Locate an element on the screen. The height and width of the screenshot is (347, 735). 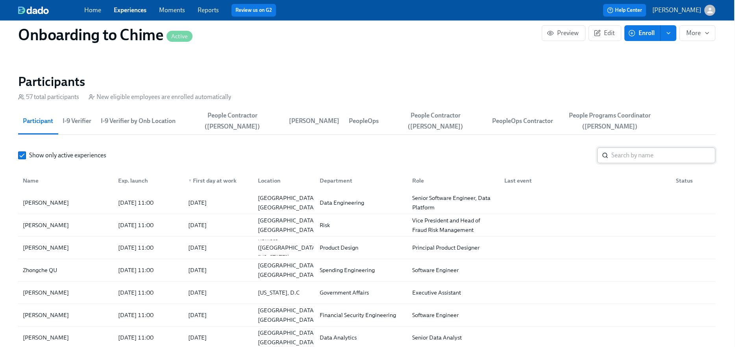
button: Enroll is located at coordinates (643, 33).